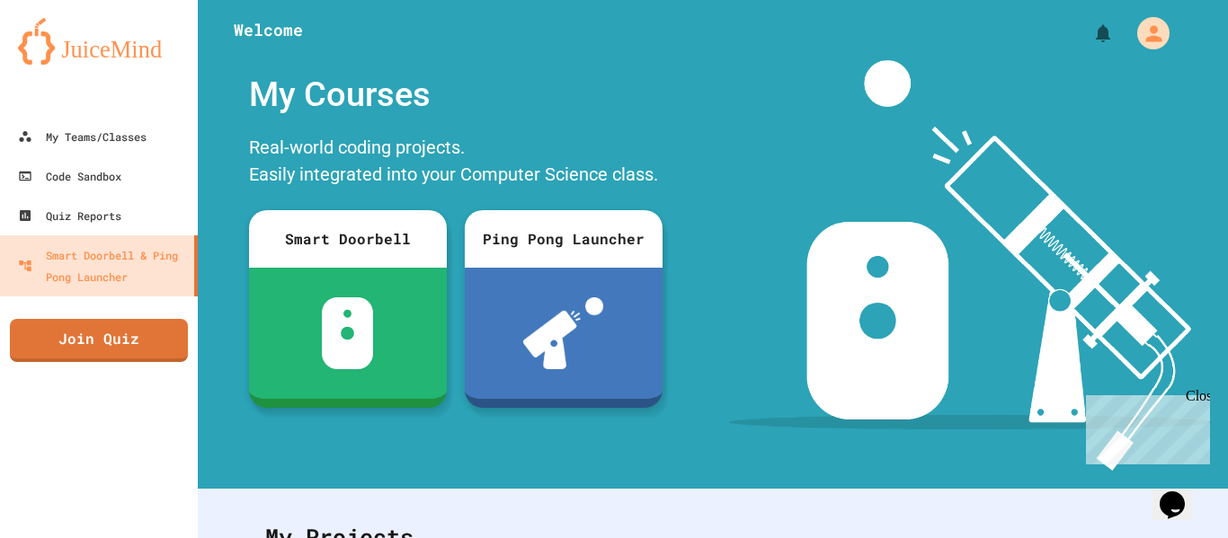 This screenshot has height=538, width=1228. I want to click on div: My Account, so click(1146, 33).